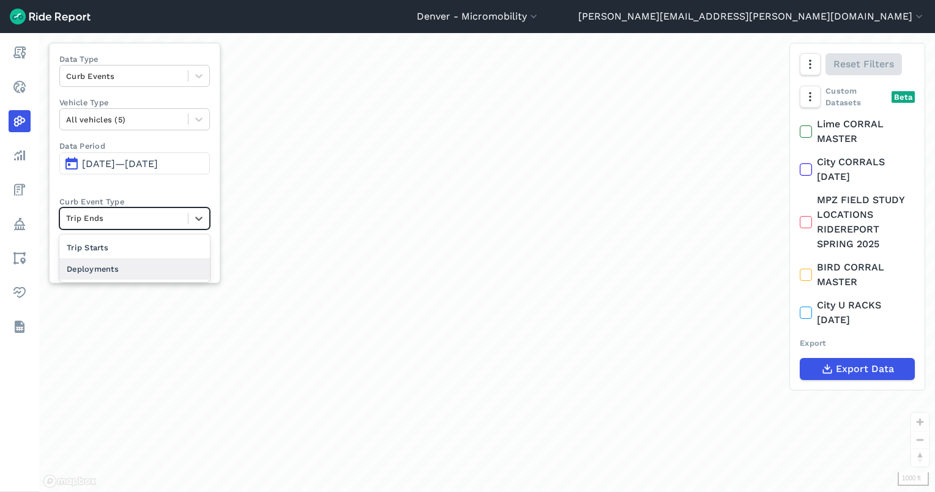 Image resolution: width=935 pixels, height=492 pixels. Describe the element at coordinates (20, 190) in the screenshot. I see `a: Fees` at that location.